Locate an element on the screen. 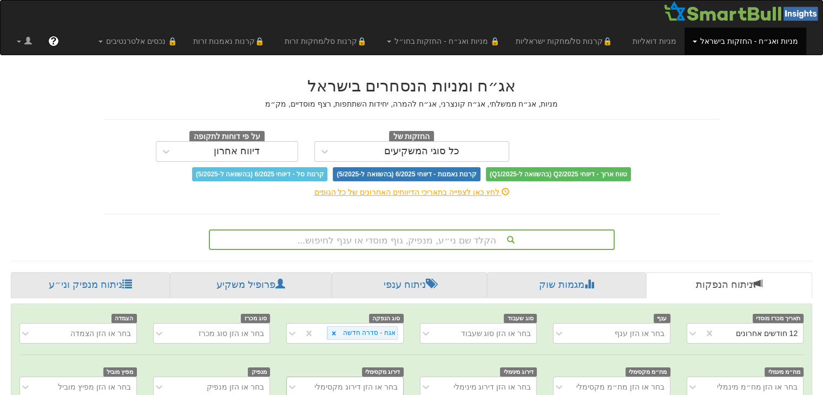 The height and width of the screenshot is (395, 823). a: 🔒 מניות ואג״ח - החזקות בחו״ל is located at coordinates (443, 41).